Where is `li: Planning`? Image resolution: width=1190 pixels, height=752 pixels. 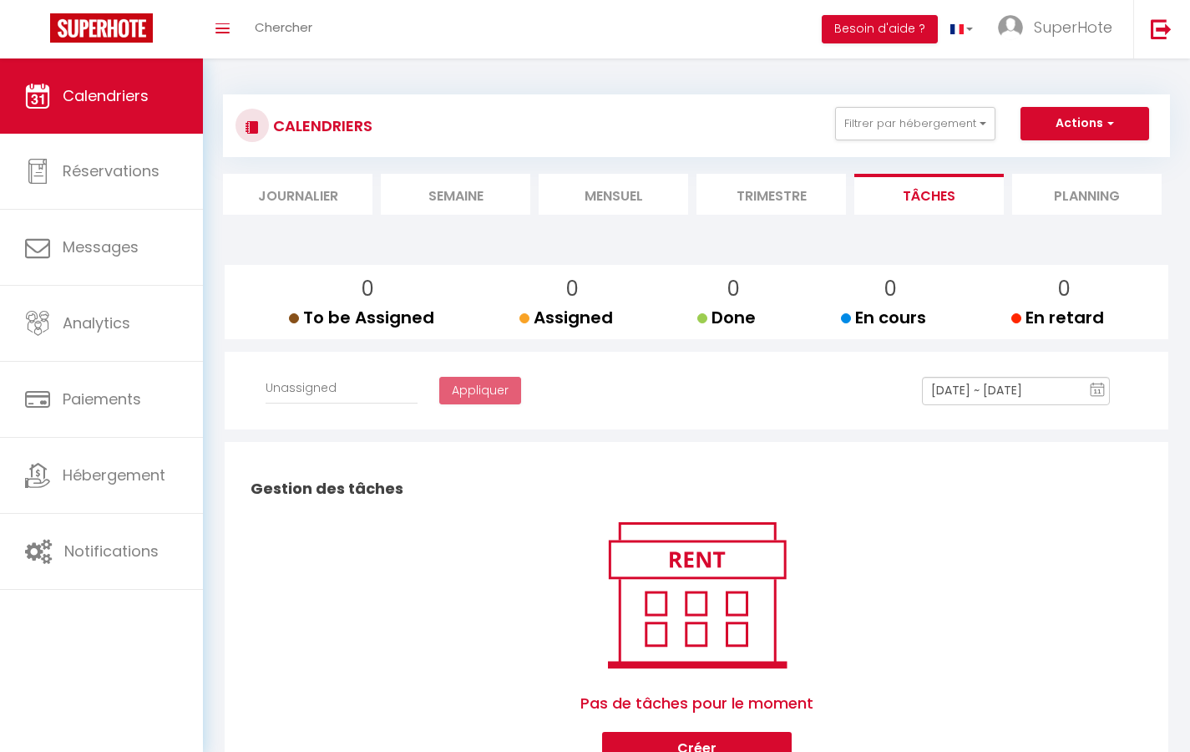
li: Planning is located at coordinates (1087, 194).